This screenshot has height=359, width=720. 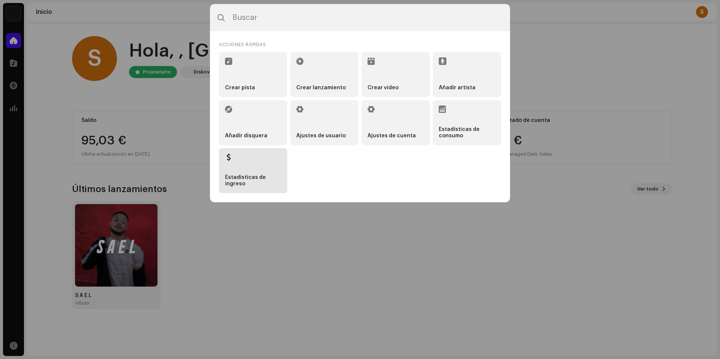 I want to click on strong: Añadir disquera, so click(x=246, y=136).